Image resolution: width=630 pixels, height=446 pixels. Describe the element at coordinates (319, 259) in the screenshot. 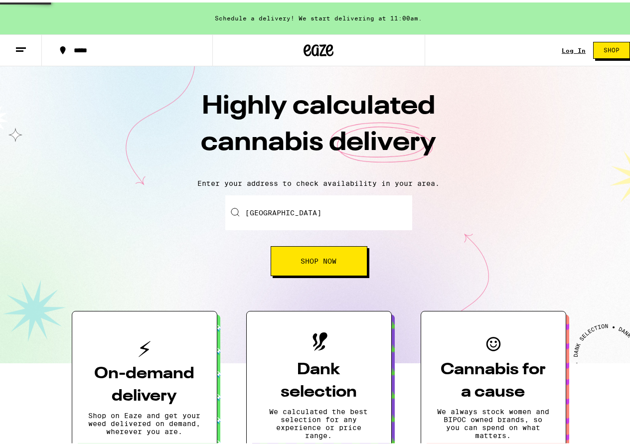

I see `span: Shop Now` at that location.